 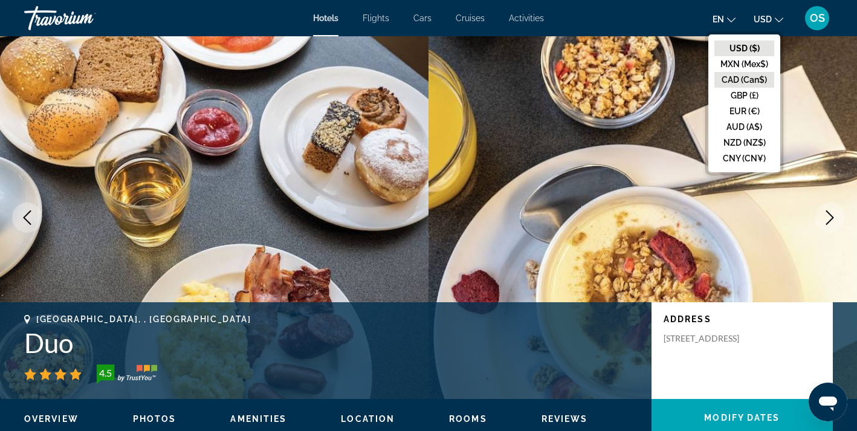 I want to click on span: Flights, so click(x=376, y=18).